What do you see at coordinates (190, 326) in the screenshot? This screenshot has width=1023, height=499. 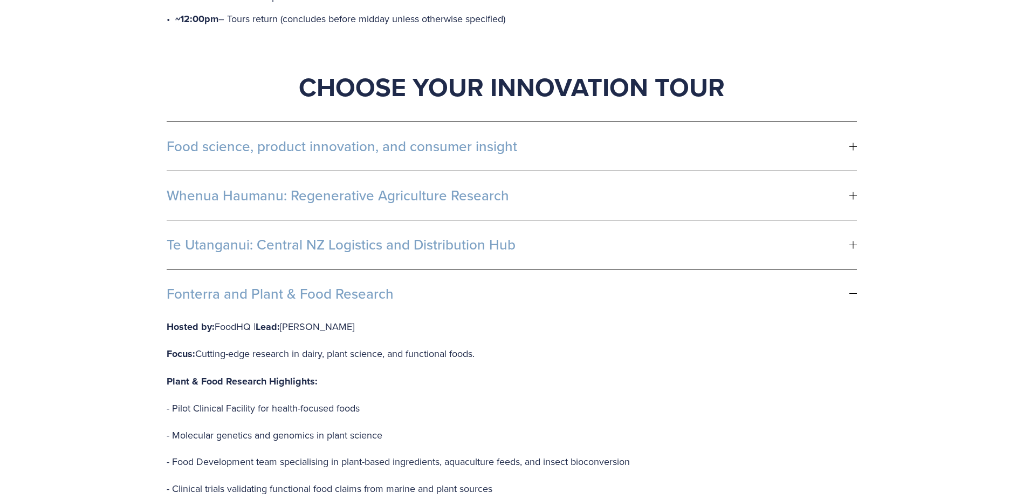 I see `strong: Hosted by:` at bounding box center [190, 326].